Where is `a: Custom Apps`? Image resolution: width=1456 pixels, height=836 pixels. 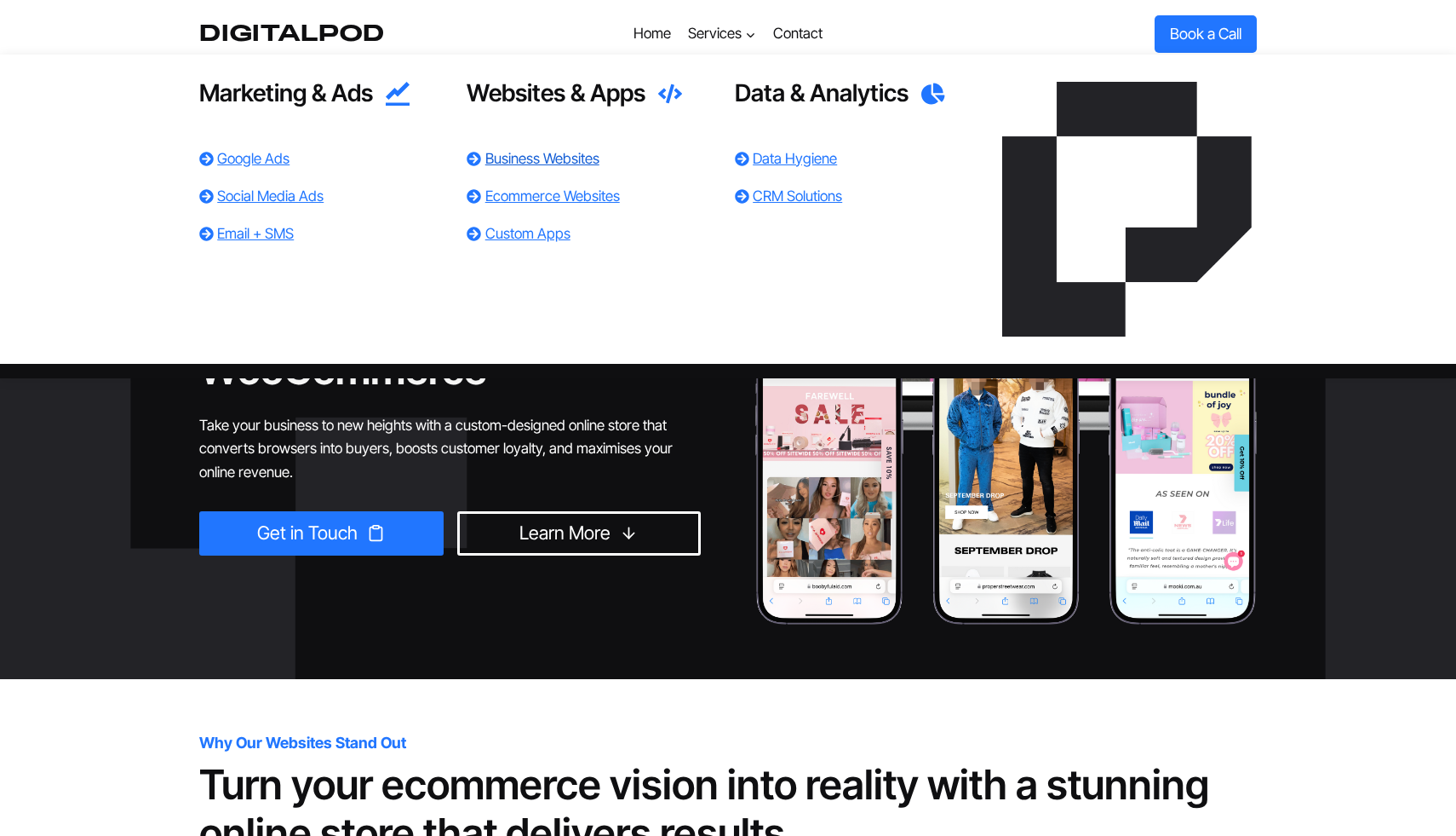 a: Custom Apps is located at coordinates (528, 233).